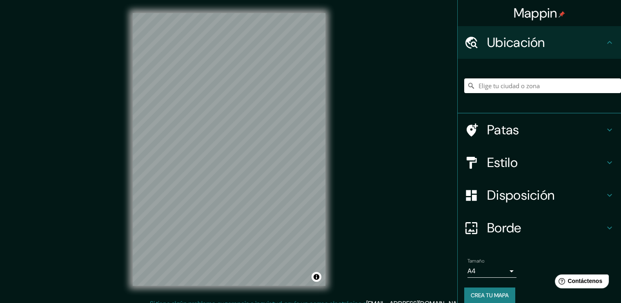  What do you see at coordinates (539, 163) in the screenshot?
I see `div: Estilo` at bounding box center [539, 163].